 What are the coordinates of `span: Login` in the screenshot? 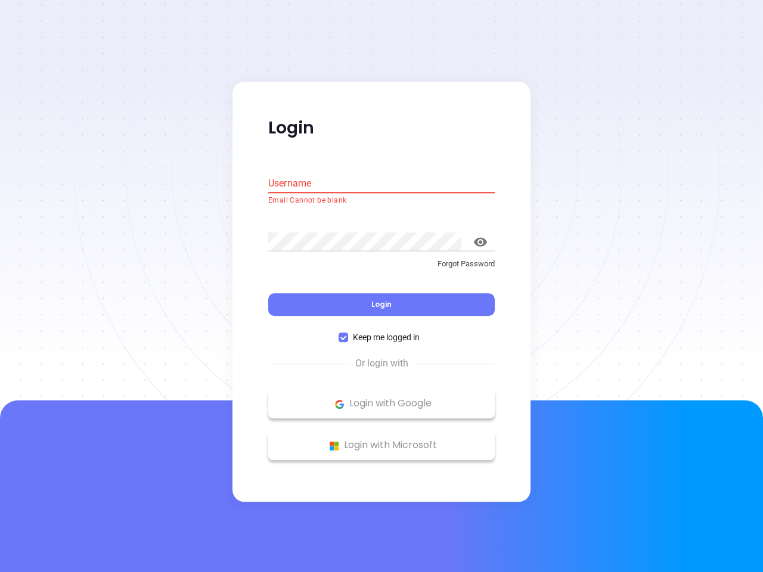 It's located at (381, 304).